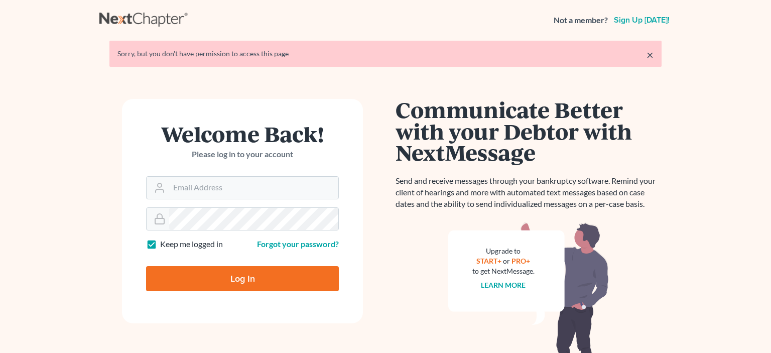 The image size is (771, 353). What do you see at coordinates (503, 285) in the screenshot?
I see `a: Learn more` at bounding box center [503, 285].